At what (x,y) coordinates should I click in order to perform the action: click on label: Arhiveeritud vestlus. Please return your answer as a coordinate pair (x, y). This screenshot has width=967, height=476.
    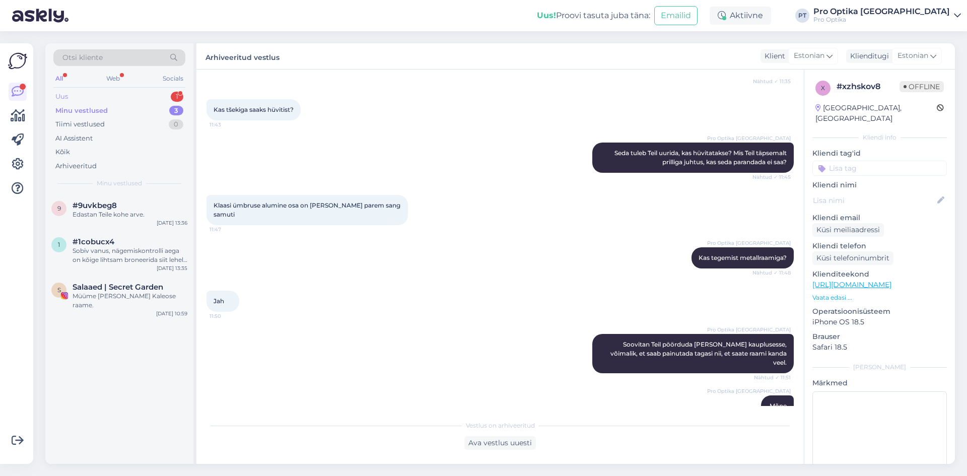
    Looking at the image, I should click on (242, 56).